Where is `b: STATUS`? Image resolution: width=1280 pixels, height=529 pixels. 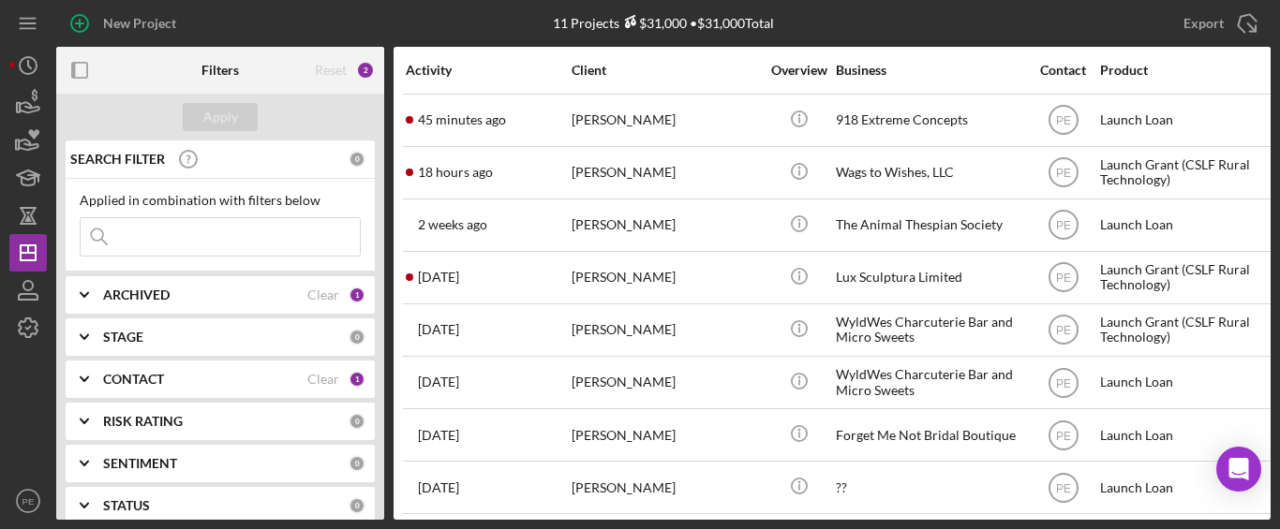
b: STATUS is located at coordinates (126, 506).